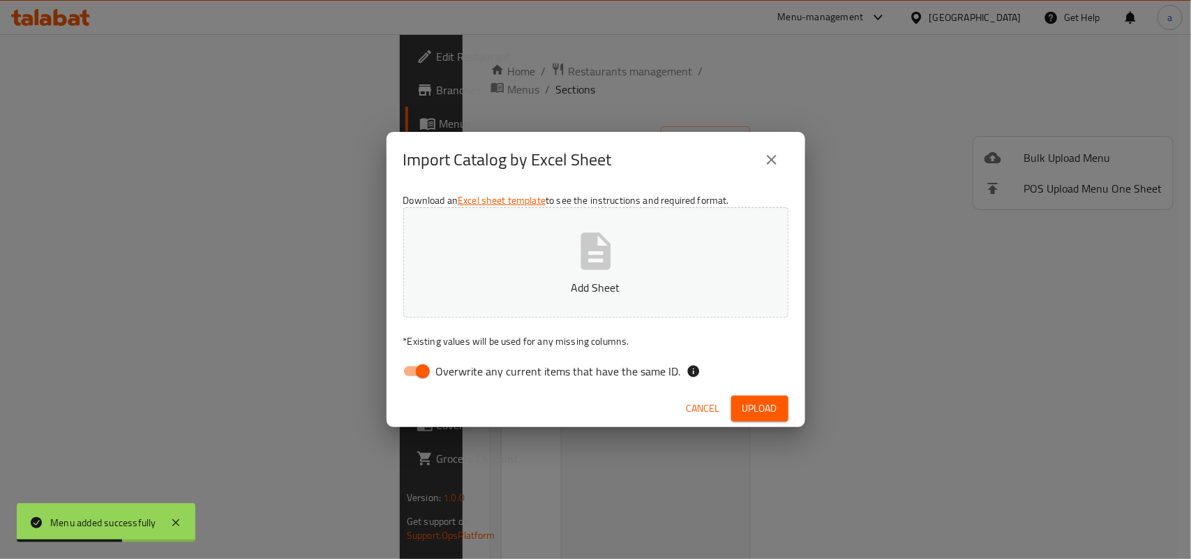 The width and height of the screenshot is (1191, 559). What do you see at coordinates (596, 289) in the screenshot?
I see `div: Download an to see the instructions and required format.` at bounding box center [596, 289].